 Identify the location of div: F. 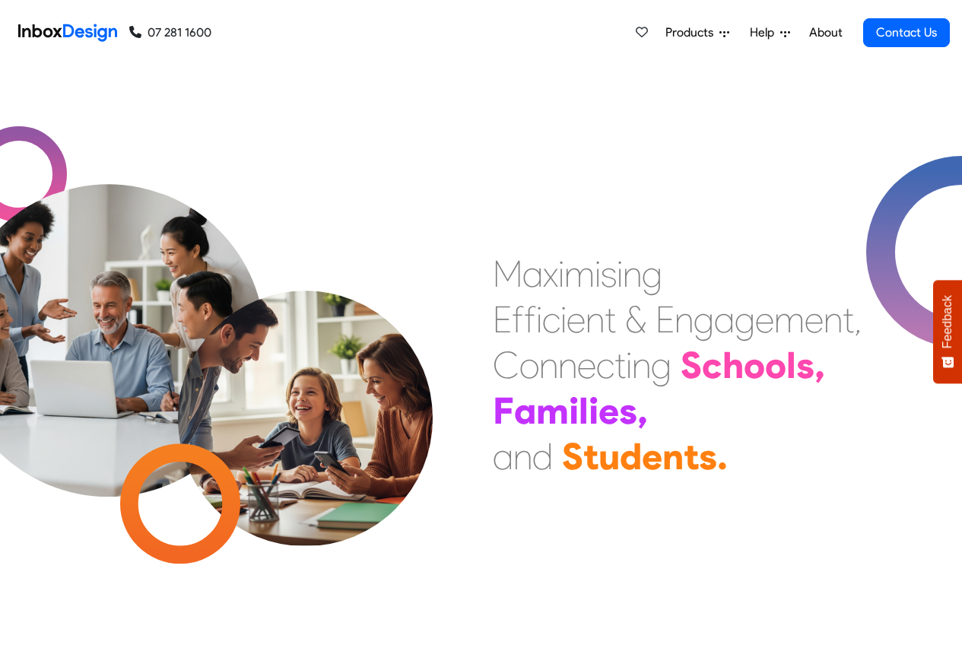
(504, 411).